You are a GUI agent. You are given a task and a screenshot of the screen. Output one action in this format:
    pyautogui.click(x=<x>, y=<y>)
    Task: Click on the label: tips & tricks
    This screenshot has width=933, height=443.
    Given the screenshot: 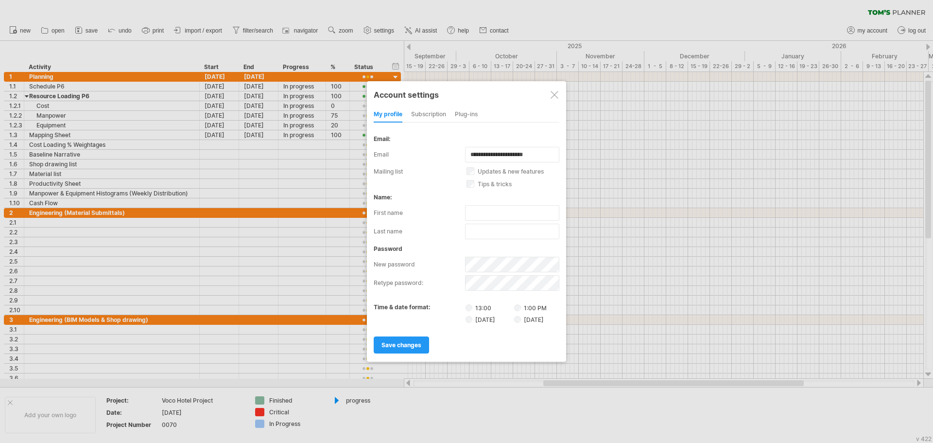 What is the action you would take?
    pyautogui.click(x=519, y=184)
    